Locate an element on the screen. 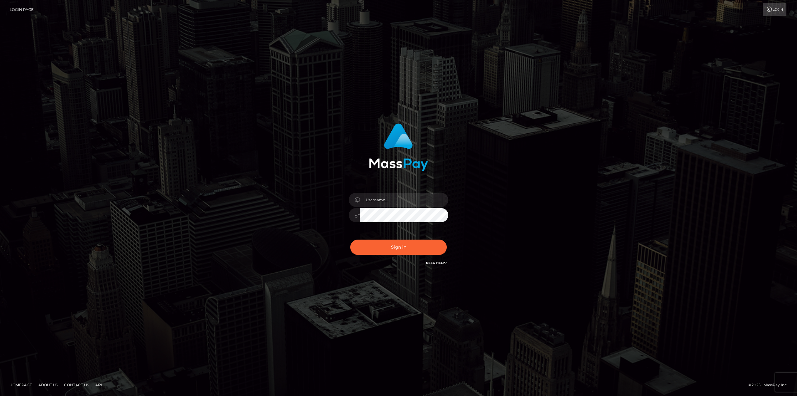 The image size is (797, 396). a: Login is located at coordinates (775, 10).